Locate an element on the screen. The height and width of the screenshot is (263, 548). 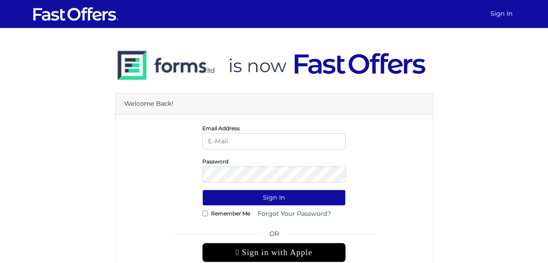
label: Remember Me is located at coordinates (231, 213).